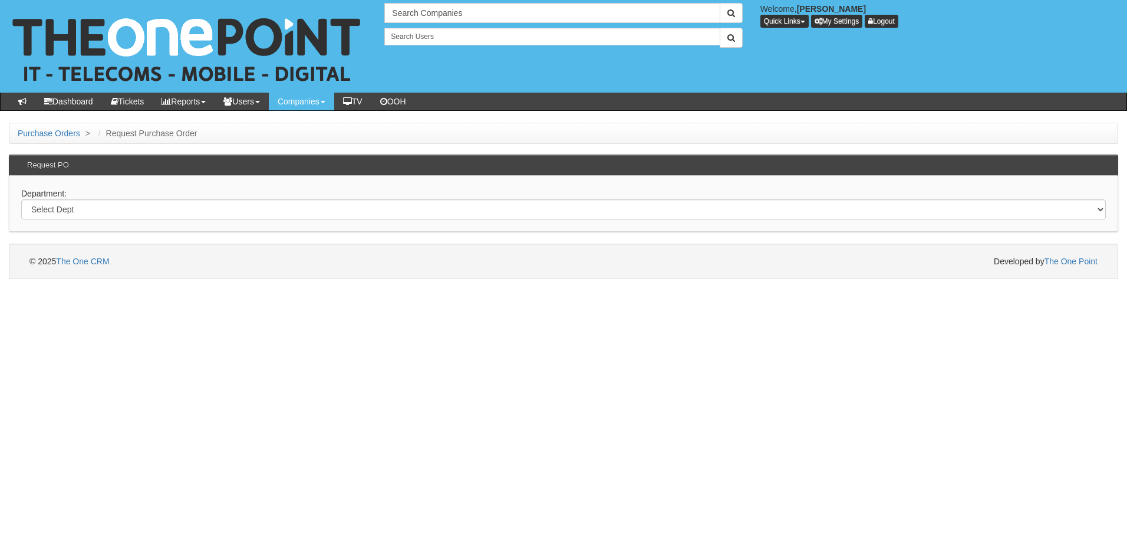  Describe the element at coordinates (1071, 261) in the screenshot. I see `a: The One Point` at that location.